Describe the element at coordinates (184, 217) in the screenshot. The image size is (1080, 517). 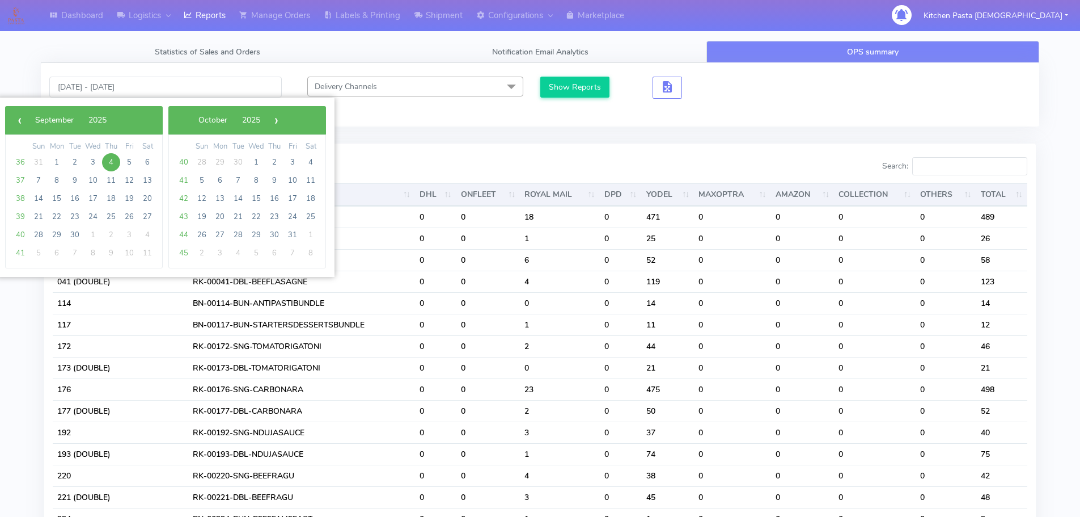
I see `span: 43` at that location.